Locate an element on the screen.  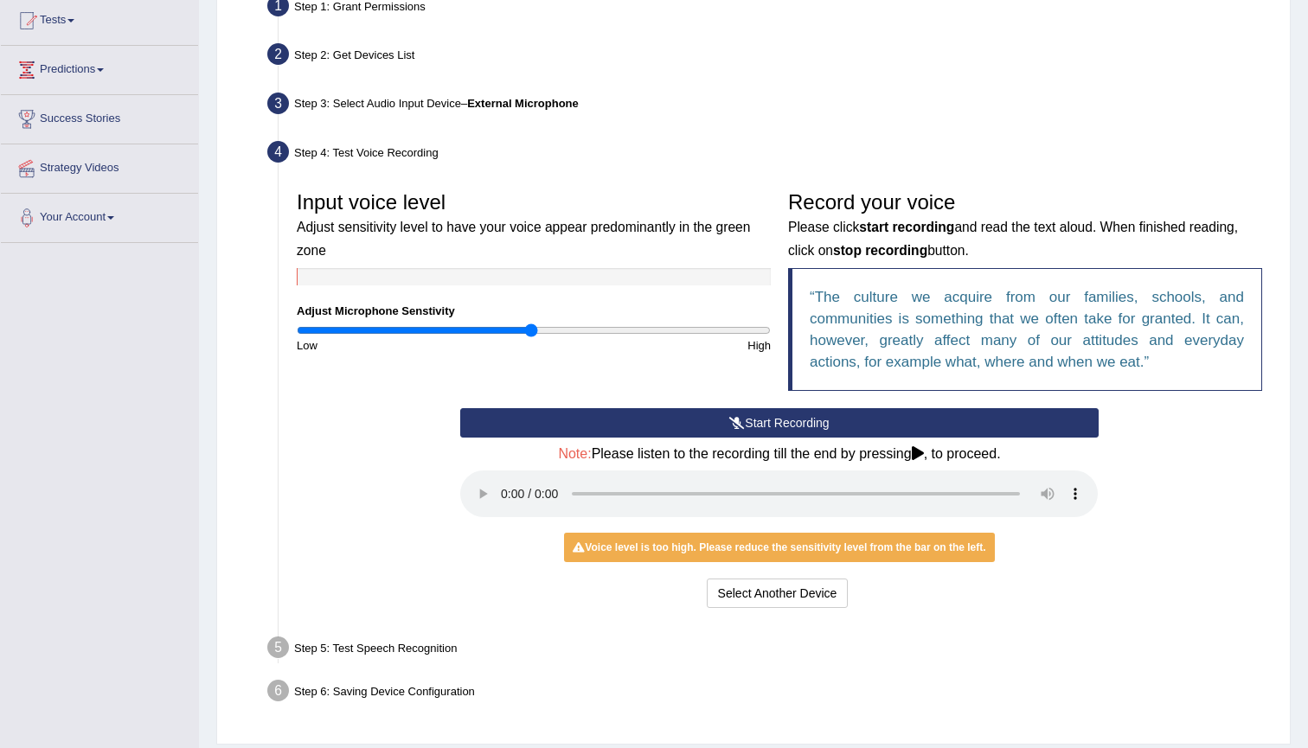
a: Strategy Videos is located at coordinates (99, 166).